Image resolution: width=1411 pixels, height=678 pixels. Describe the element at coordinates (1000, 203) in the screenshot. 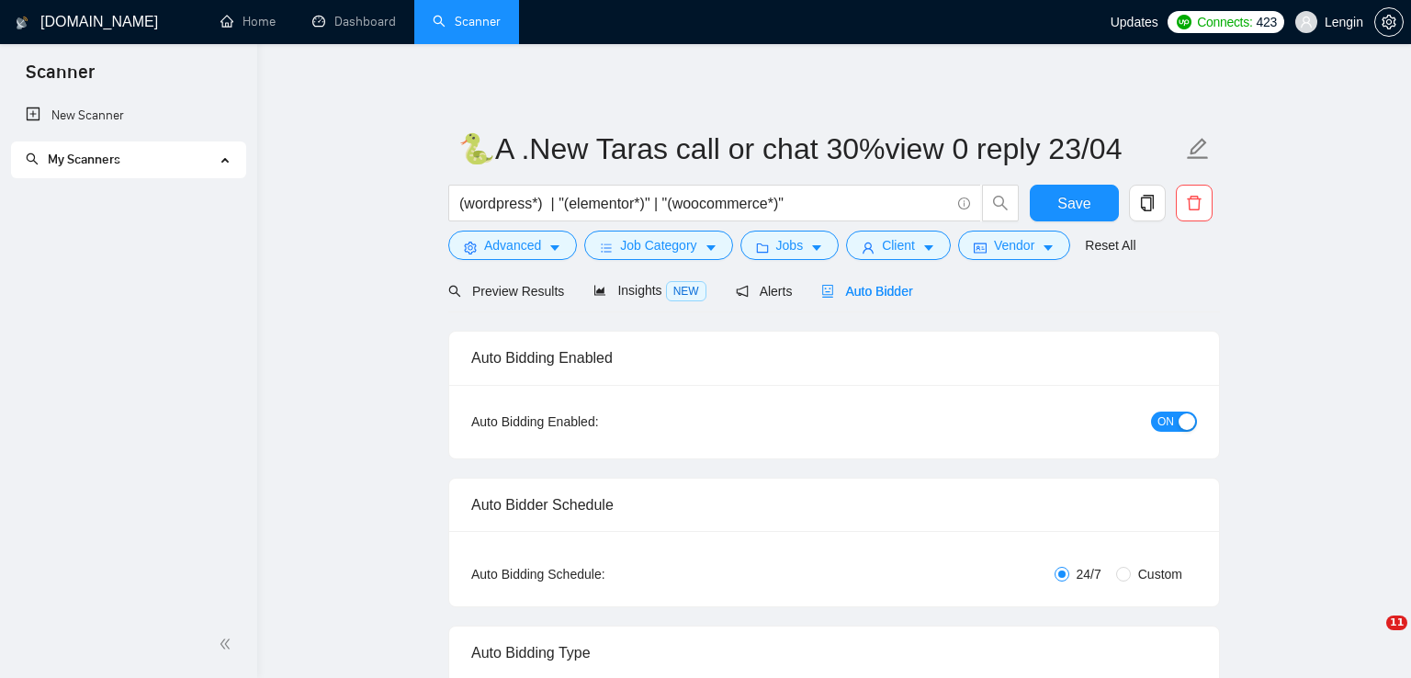

I see `button: search` at that location.